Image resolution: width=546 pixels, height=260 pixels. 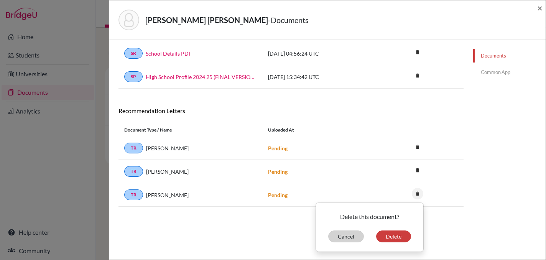 I want to click on a: SR, so click(x=133, y=53).